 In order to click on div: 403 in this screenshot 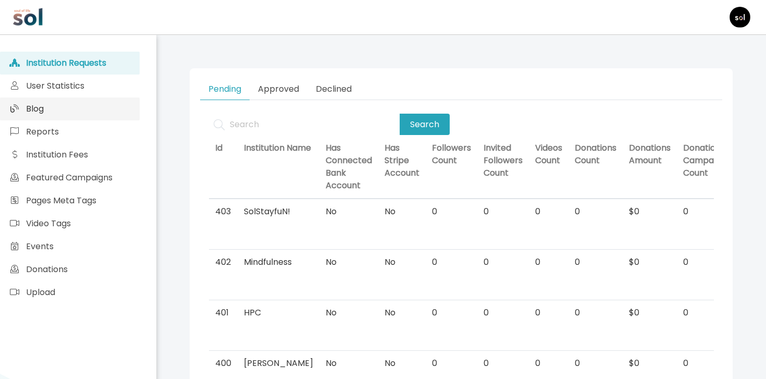, I will do `click(223, 211)`.